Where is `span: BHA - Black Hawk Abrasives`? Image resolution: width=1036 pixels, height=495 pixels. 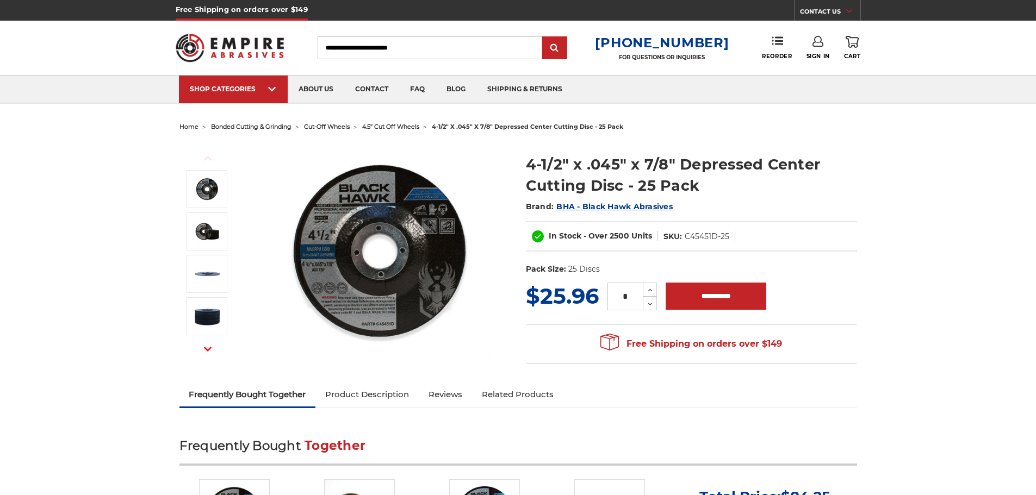
span: BHA - Black Hawk Abrasives is located at coordinates (614, 207).